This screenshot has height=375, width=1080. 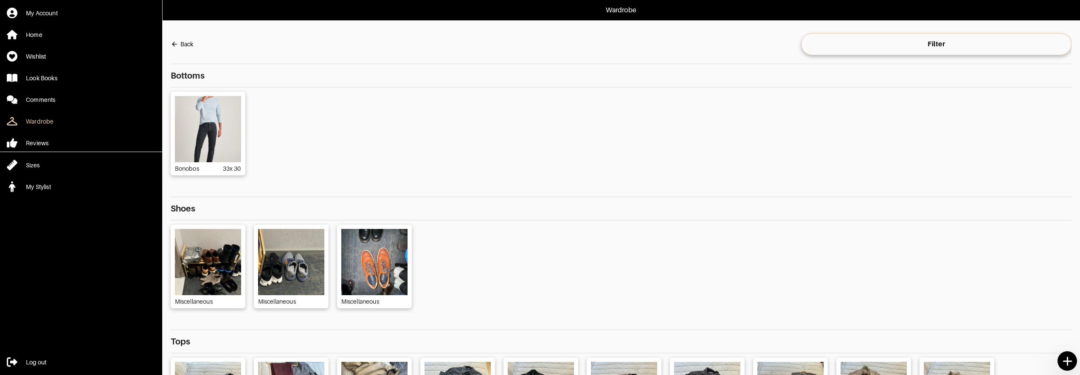 What do you see at coordinates (36, 56) in the screenshot?
I see `div: Wishlist` at bounding box center [36, 56].